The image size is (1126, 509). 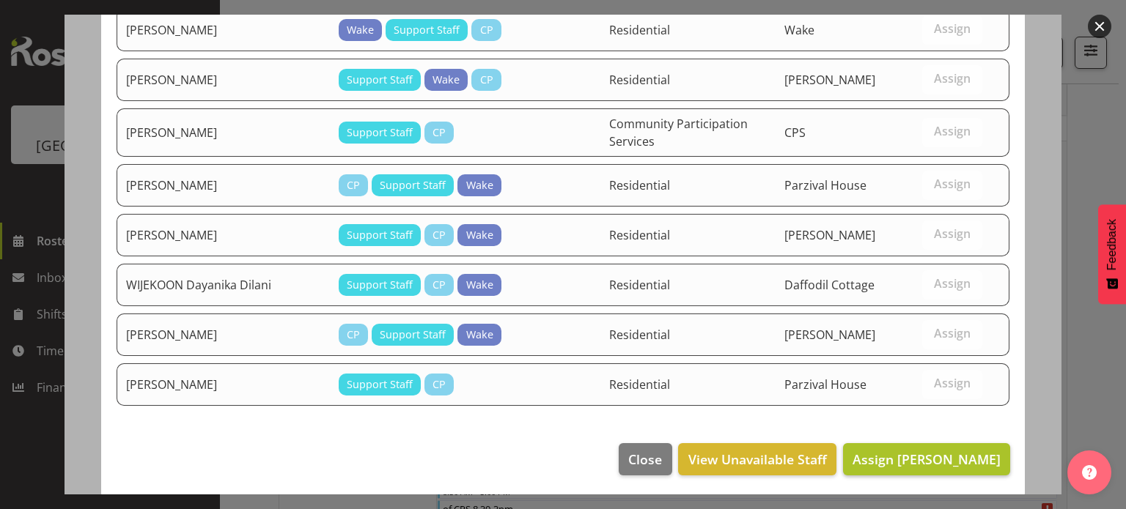 What do you see at coordinates (756, 460) in the screenshot?
I see `button: View Unavailable Staff` at bounding box center [756, 460].